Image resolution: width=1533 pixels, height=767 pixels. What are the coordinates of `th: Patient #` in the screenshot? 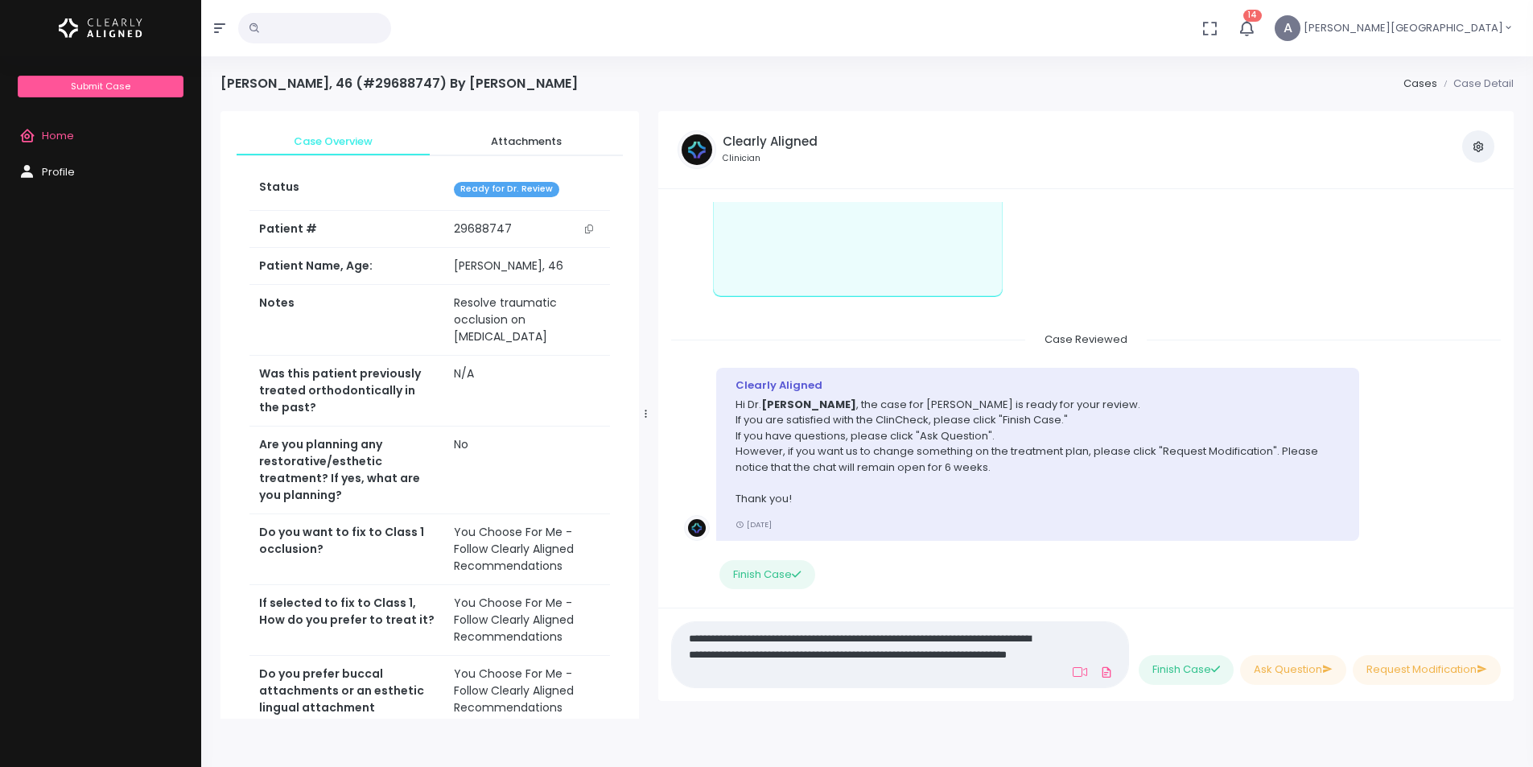 It's located at (347, 229).